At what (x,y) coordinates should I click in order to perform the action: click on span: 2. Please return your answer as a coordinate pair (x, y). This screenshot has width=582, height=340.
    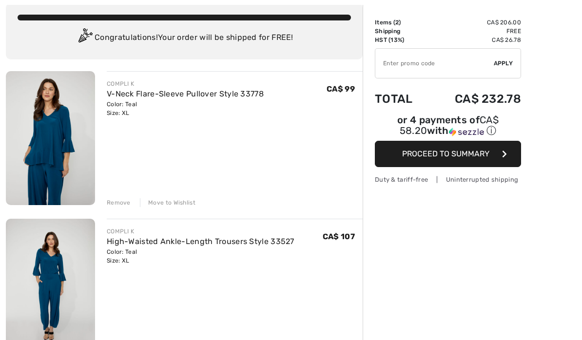
    Looking at the image, I should click on (397, 22).